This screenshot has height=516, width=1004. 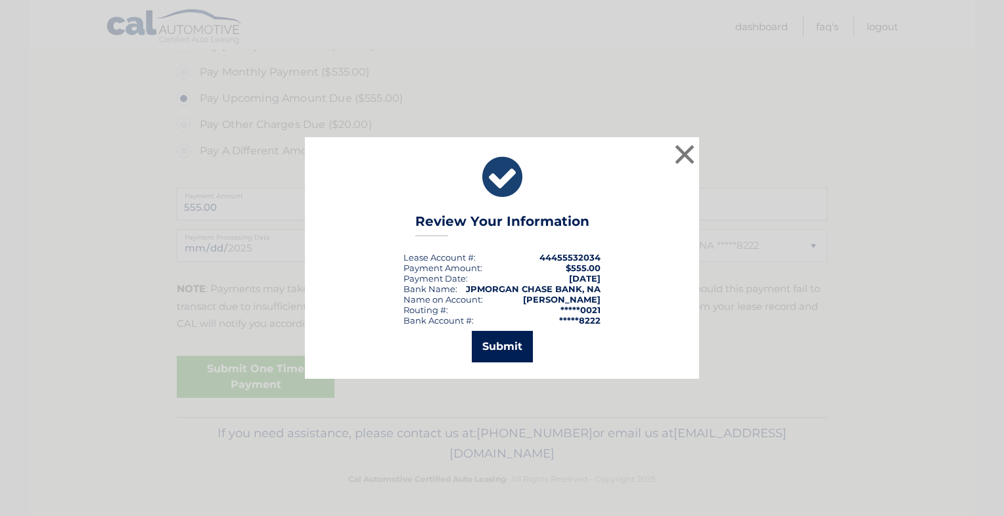 I want to click on button: Submit, so click(x=502, y=347).